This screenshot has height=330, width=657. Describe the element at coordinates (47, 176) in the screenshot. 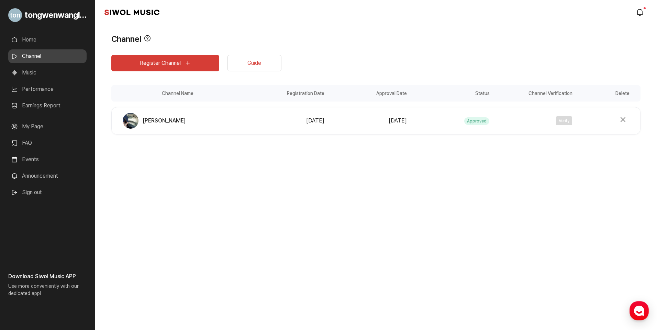

I see `a: Announcement` at that location.